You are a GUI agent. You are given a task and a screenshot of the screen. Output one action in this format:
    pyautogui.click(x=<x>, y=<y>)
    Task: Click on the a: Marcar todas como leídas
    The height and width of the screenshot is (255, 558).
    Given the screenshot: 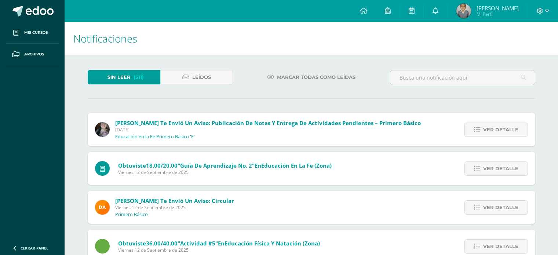 What is the action you would take?
    pyautogui.click(x=311, y=77)
    